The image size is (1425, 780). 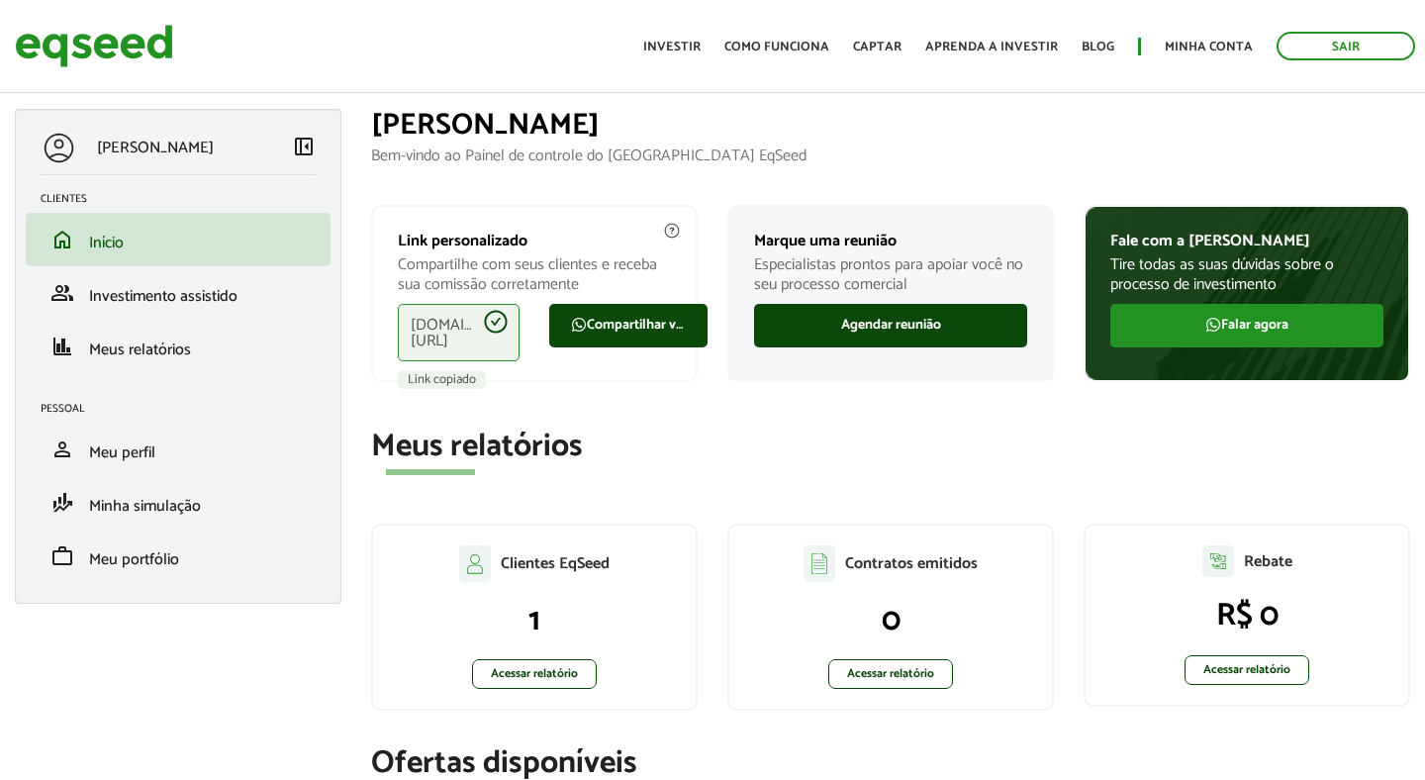 What do you see at coordinates (163, 296) in the screenshot?
I see `span: Investimento assistido` at bounding box center [163, 296].